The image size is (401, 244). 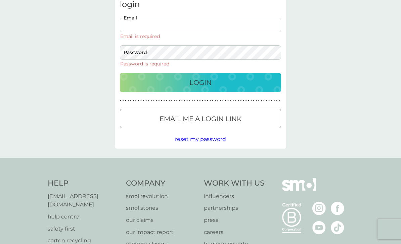 What do you see at coordinates (162, 184) in the screenshot?
I see `h4: Company` at bounding box center [162, 184].